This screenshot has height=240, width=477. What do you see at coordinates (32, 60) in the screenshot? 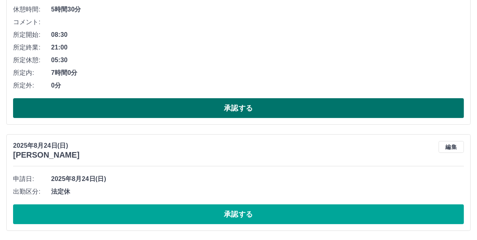
I see `span: 所定休憩:` at bounding box center [32, 60].